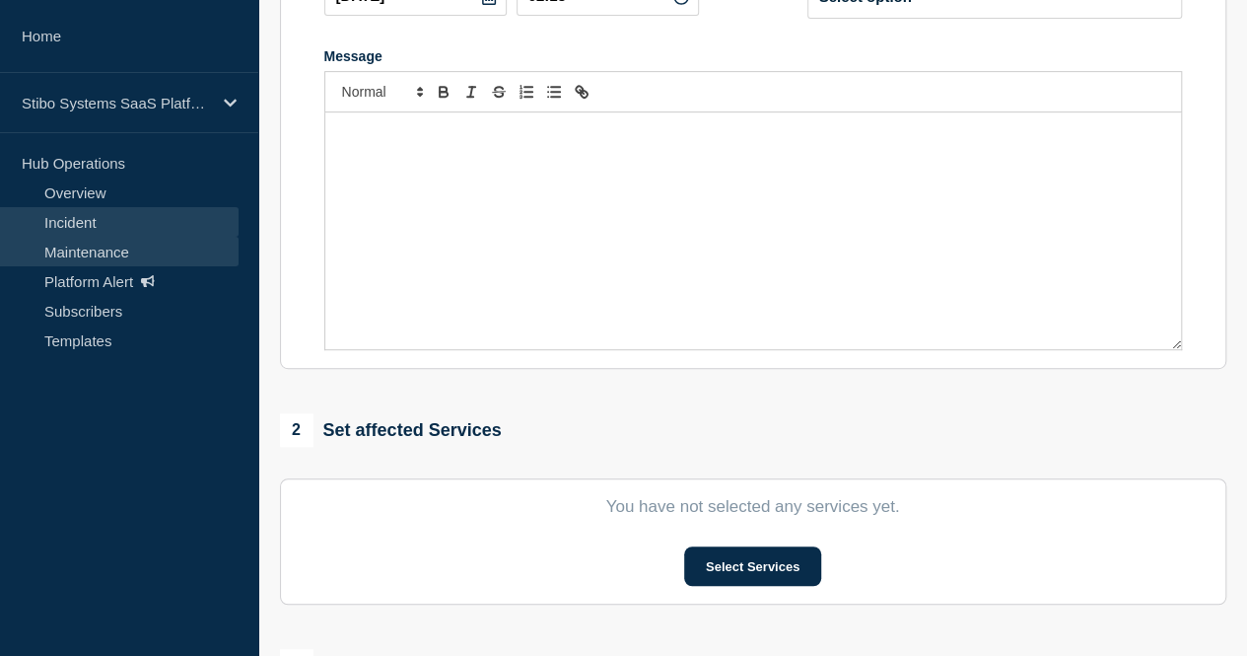 Image resolution: width=1247 pixels, height=656 pixels. Describe the element at coordinates (297, 430) in the screenshot. I see `span: 2` at that location.